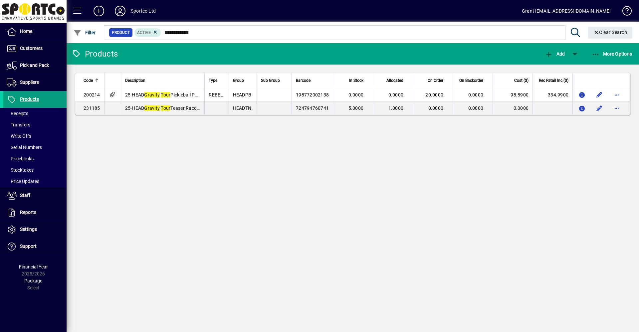  Describe the element at coordinates (312, 95) in the screenshot. I see `span: 198772002138` at that location.